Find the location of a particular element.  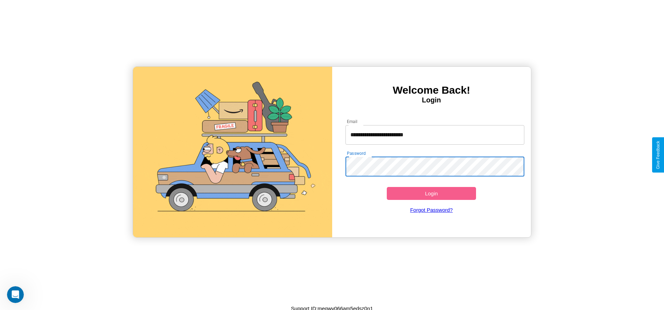

a: Forgot Password? is located at coordinates (431, 210).